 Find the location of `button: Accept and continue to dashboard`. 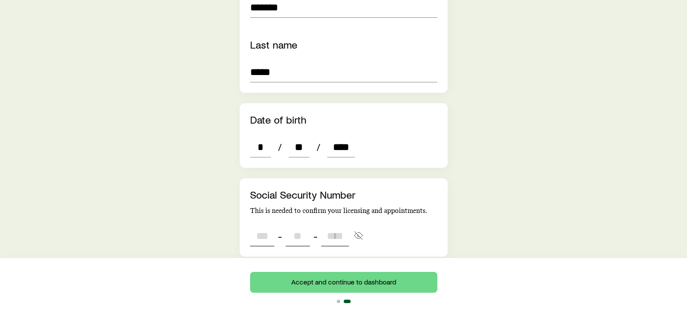

button: Accept and continue to dashboard is located at coordinates (344, 282).